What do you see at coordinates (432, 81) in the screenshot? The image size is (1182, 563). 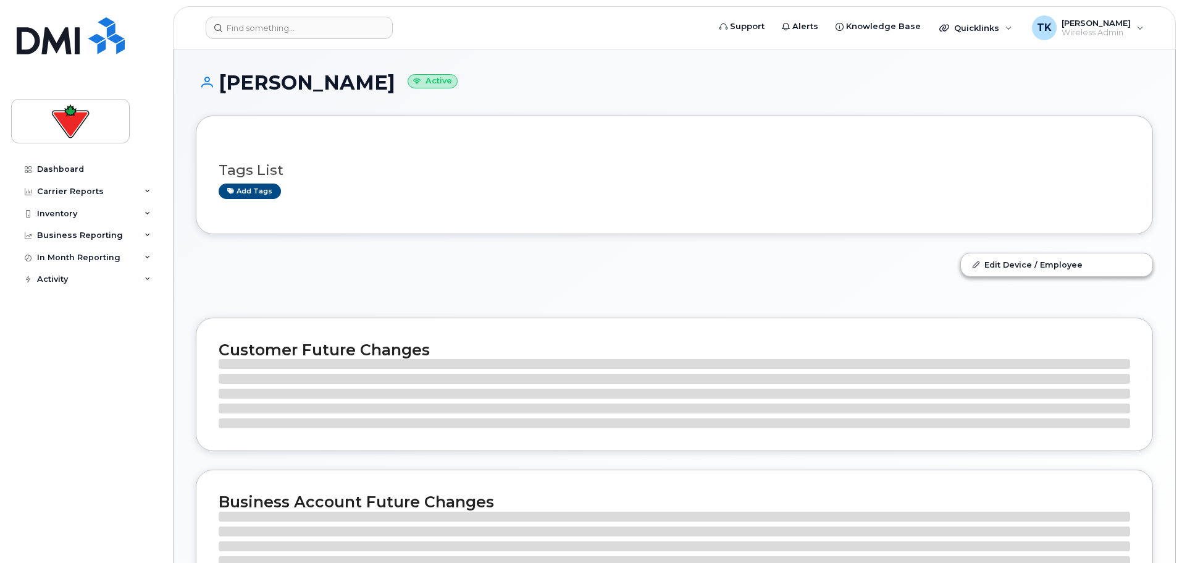 I see `small: Active` at bounding box center [432, 81].